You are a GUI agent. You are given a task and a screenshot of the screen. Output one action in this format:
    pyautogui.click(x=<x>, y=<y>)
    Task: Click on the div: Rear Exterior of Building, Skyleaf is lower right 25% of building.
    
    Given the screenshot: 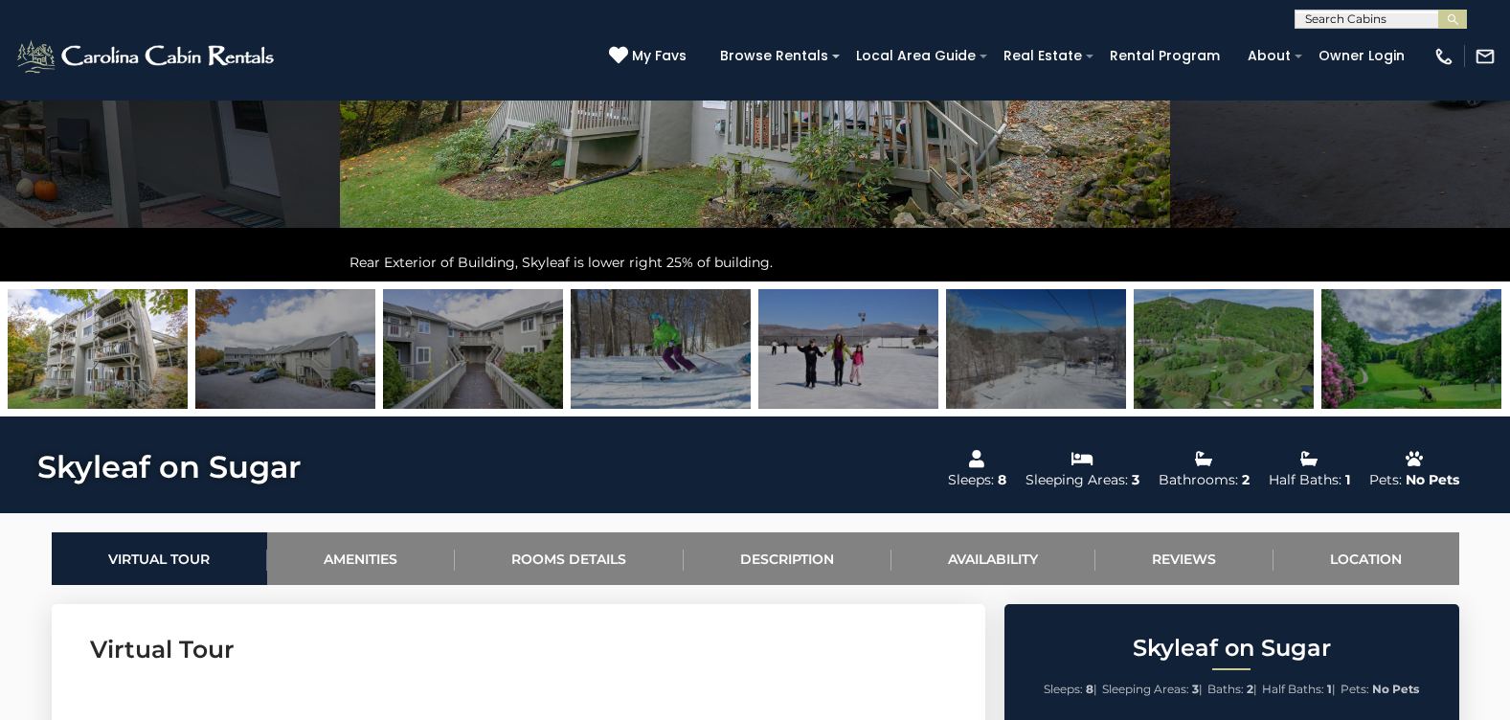 What is the action you would take?
    pyautogui.click(x=754, y=262)
    